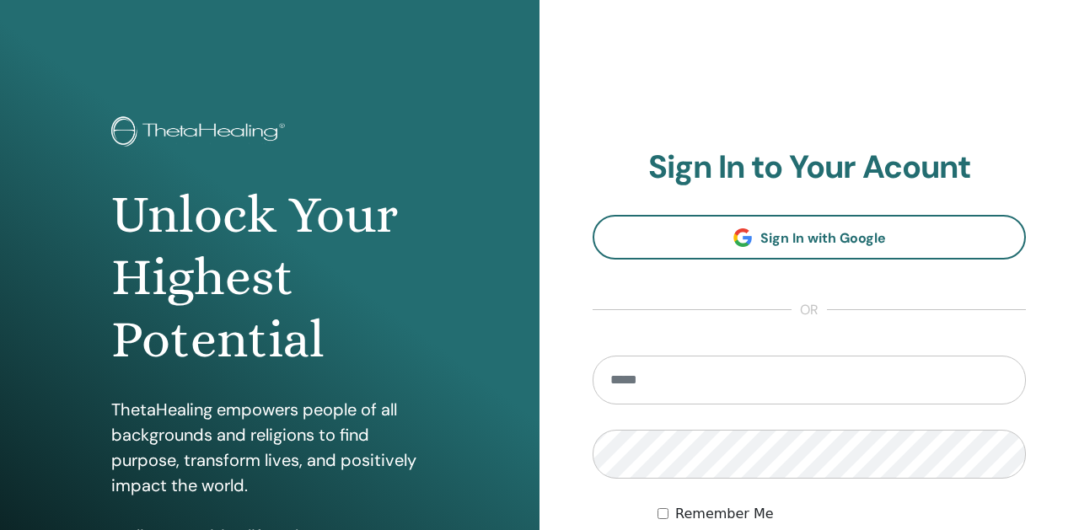 This screenshot has width=1079, height=530. I want to click on label: Remember Me, so click(724, 514).